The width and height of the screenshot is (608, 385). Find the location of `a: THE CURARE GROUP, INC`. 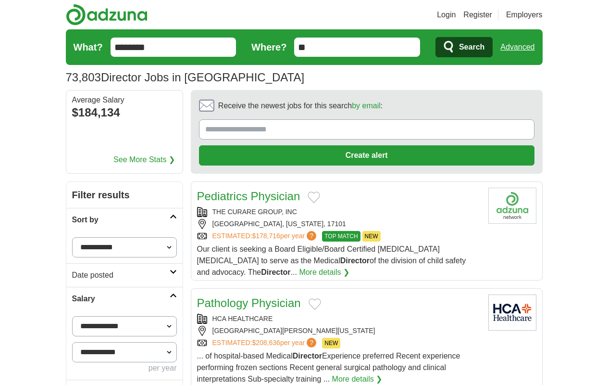

a: THE CURARE GROUP, INC is located at coordinates (255, 212).